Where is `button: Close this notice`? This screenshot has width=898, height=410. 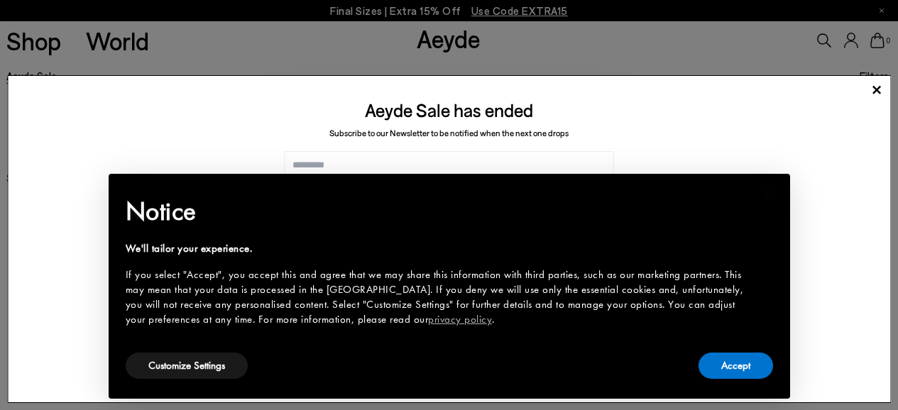 button: Close this notice is located at coordinates (767, 195).